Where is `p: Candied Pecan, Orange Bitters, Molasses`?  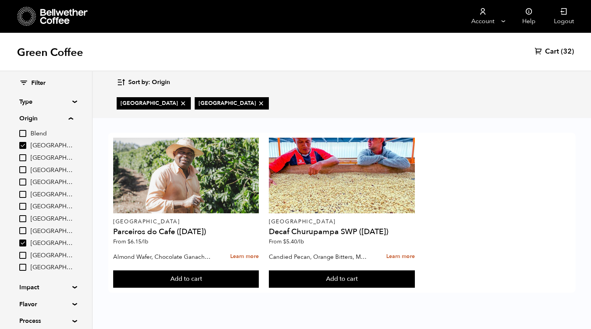
p: Candied Pecan, Orange Bitters, Molasses is located at coordinates (318, 257).